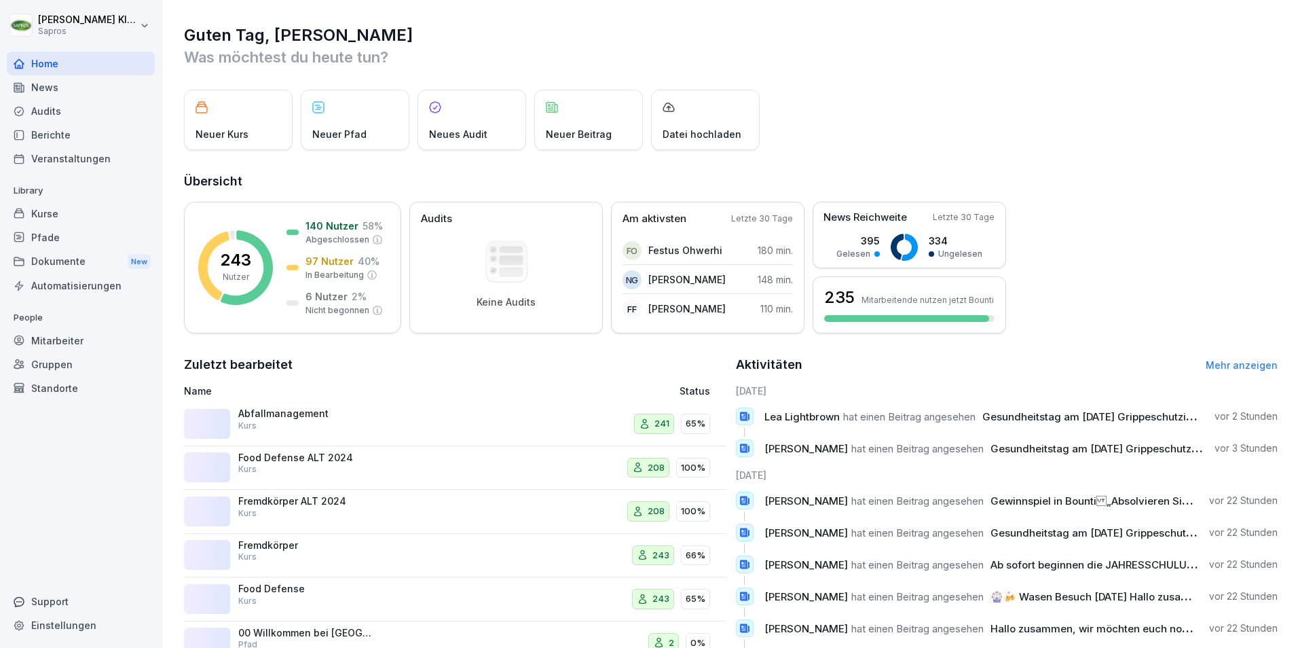 The width and height of the screenshot is (1298, 648). I want to click on p: Keine Audits, so click(506, 302).